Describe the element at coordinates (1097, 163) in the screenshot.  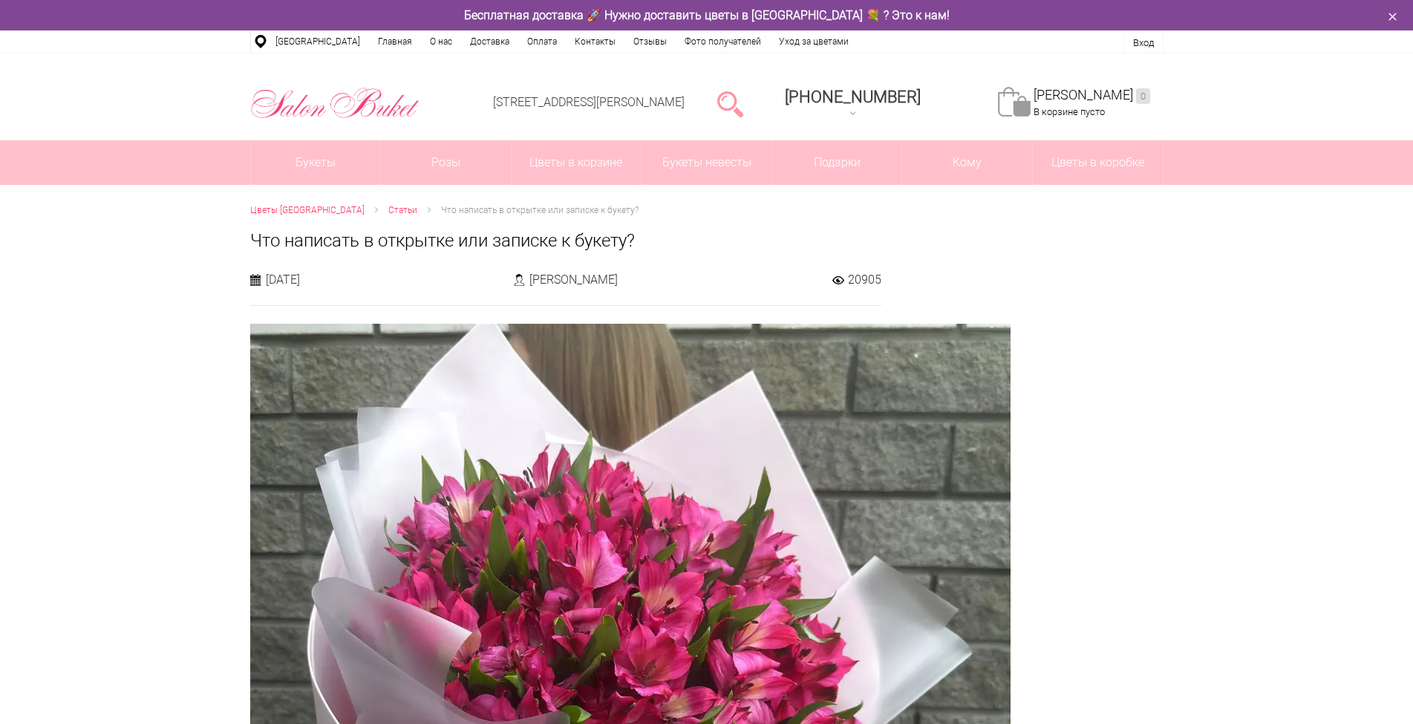
I see `a: Цветы в коробке` at that location.